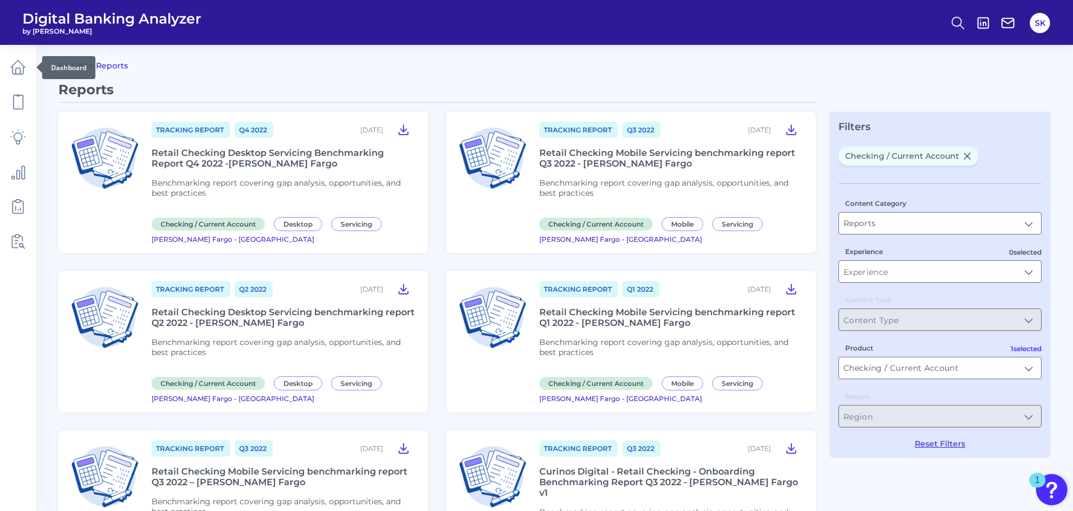  Describe the element at coordinates (404, 289) in the screenshot. I see `button: Retail Checking Desktop Servicing benchmarking report Q2 2022 - Wells Fargo` at that location.